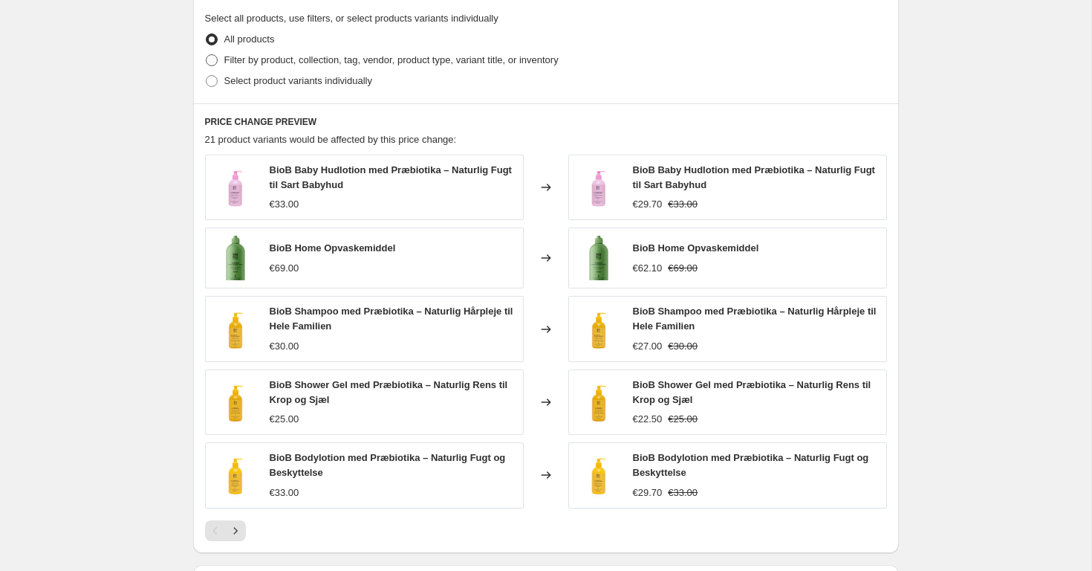 This screenshot has height=571, width=1092. What do you see at coordinates (648, 419) in the screenshot?
I see `div: €22.50` at bounding box center [648, 419].